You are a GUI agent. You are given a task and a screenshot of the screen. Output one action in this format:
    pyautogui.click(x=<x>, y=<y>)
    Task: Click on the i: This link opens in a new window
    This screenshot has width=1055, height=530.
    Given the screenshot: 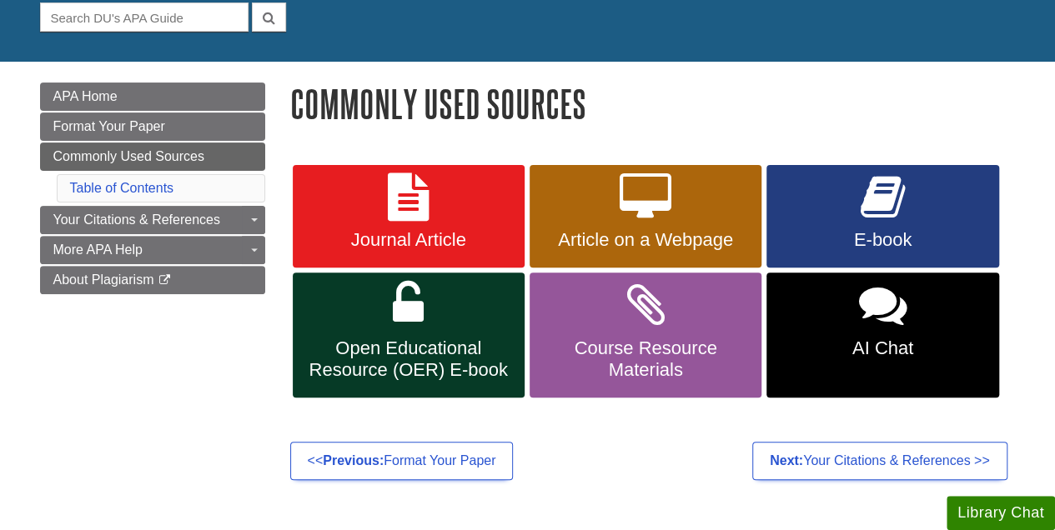 What is the action you would take?
    pyautogui.click(x=164, y=280)
    